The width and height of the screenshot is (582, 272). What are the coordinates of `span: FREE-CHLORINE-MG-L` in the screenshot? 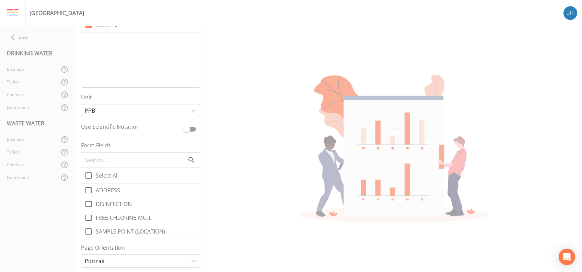 It's located at (124, 218).